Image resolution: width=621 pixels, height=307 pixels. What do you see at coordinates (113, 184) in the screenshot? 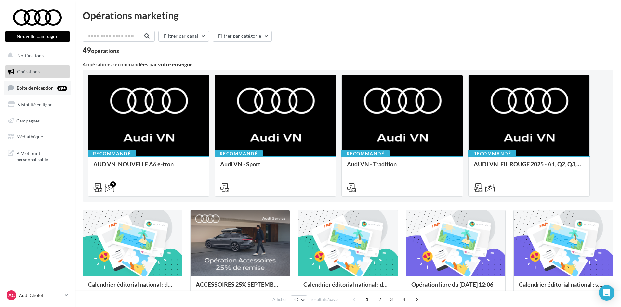
I see `div: 2` at bounding box center [113, 184].